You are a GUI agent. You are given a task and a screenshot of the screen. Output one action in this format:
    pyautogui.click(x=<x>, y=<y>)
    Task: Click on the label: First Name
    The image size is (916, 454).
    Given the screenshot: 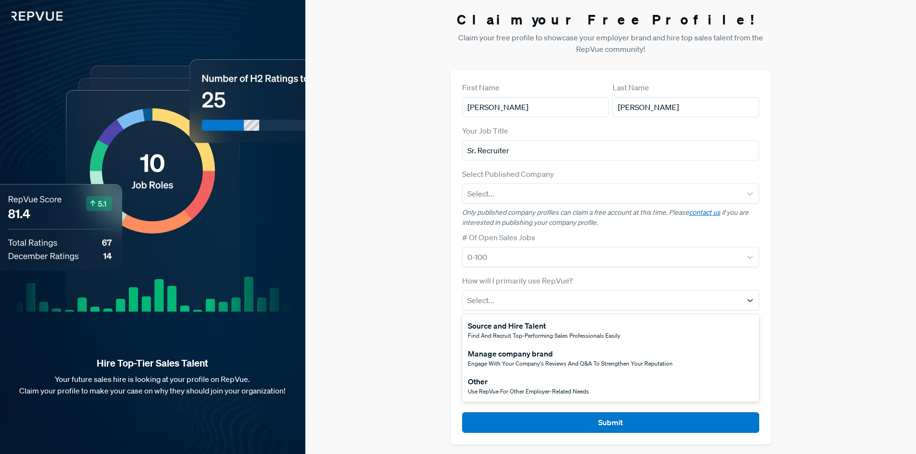 What is the action you would take?
    pyautogui.click(x=481, y=88)
    